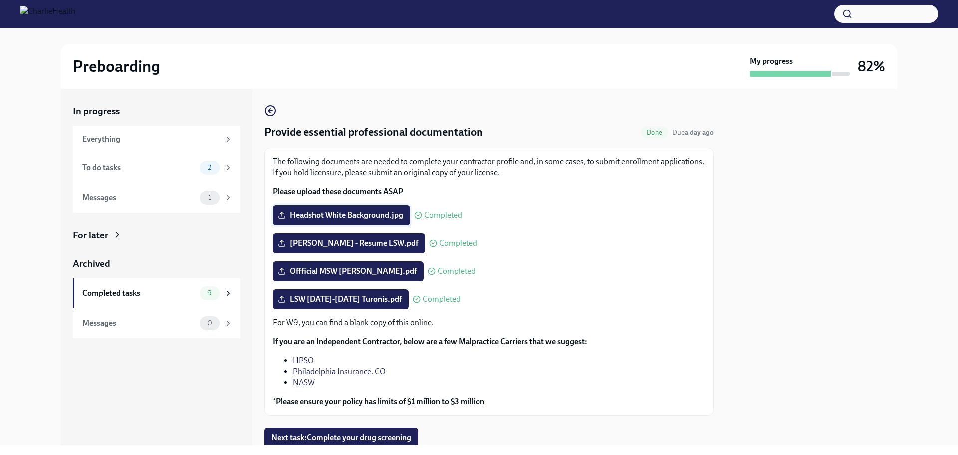 The image size is (958, 455). I want to click on a: Completed tasks9, so click(157, 293).